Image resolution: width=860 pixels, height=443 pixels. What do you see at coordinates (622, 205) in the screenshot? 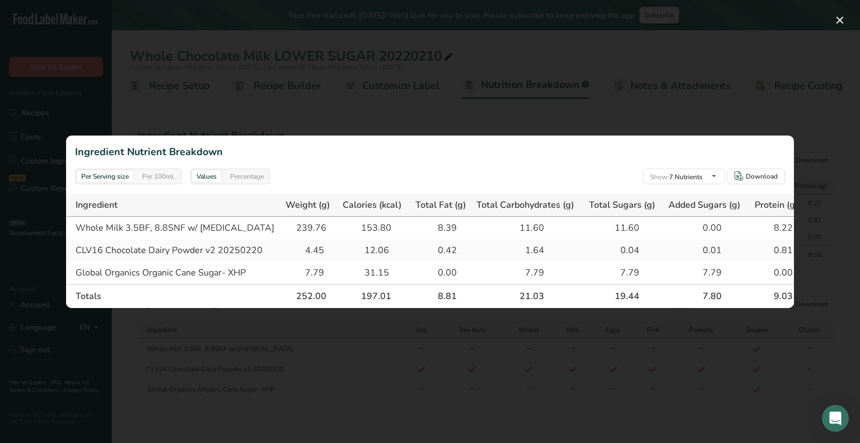
I see `span: Total Sugars (g)` at bounding box center [622, 205].